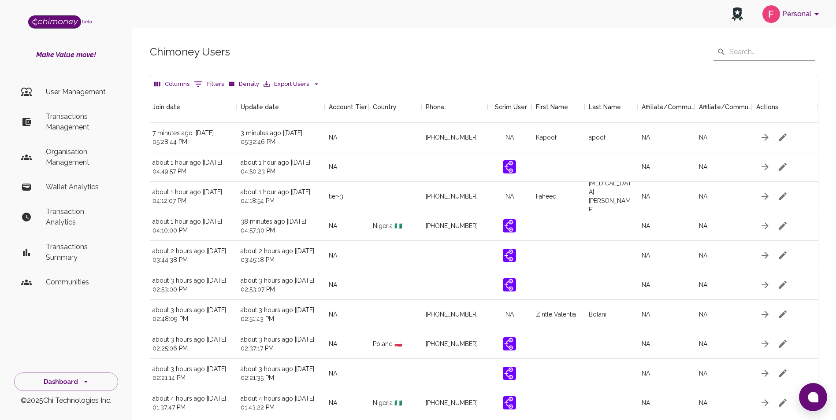 The height and width of the screenshot is (420, 836). Describe the element at coordinates (813, 398) in the screenshot. I see `button: Open chat window` at that location.